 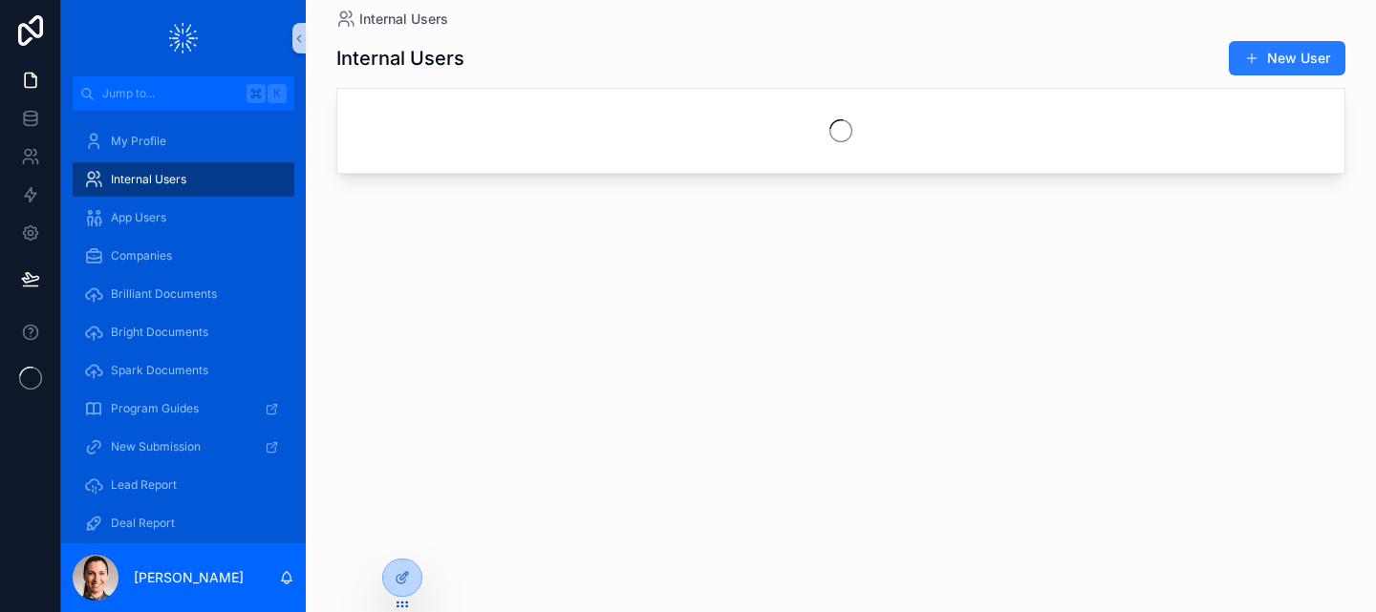 What do you see at coordinates (155, 409) in the screenshot?
I see `span: Program Guides` at bounding box center [155, 409].